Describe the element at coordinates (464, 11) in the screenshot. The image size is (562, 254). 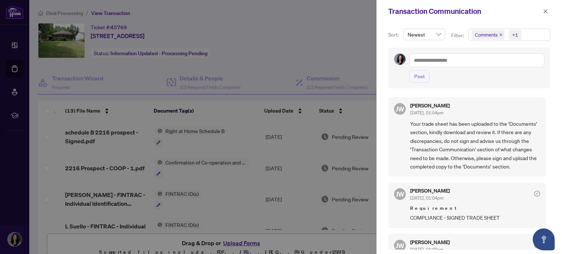
I see `div: Transaction Communication` at that location.